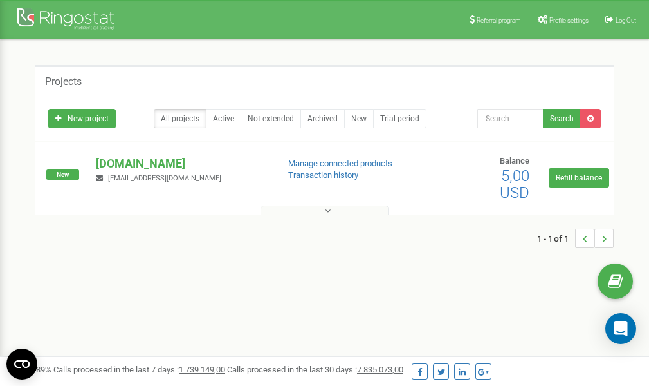  I want to click on span: Calls processed in the last 30 days :, so click(315, 369).